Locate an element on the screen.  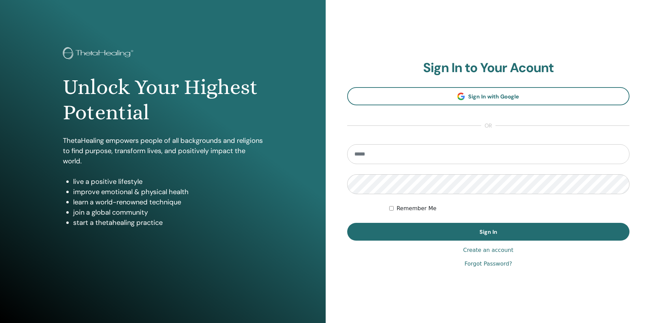
a: Create an account is located at coordinates (488, 250).